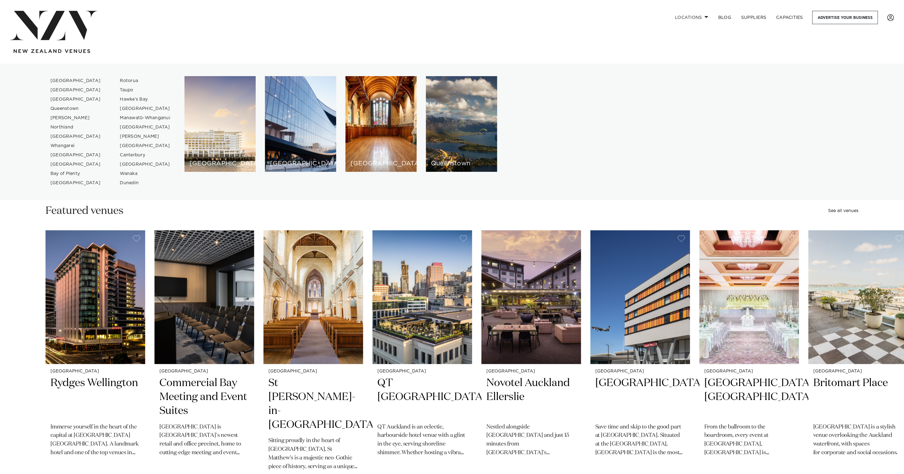 The width and height of the screenshot is (904, 474). Describe the element at coordinates (76, 146) in the screenshot. I see `a: Whangarei` at that location.